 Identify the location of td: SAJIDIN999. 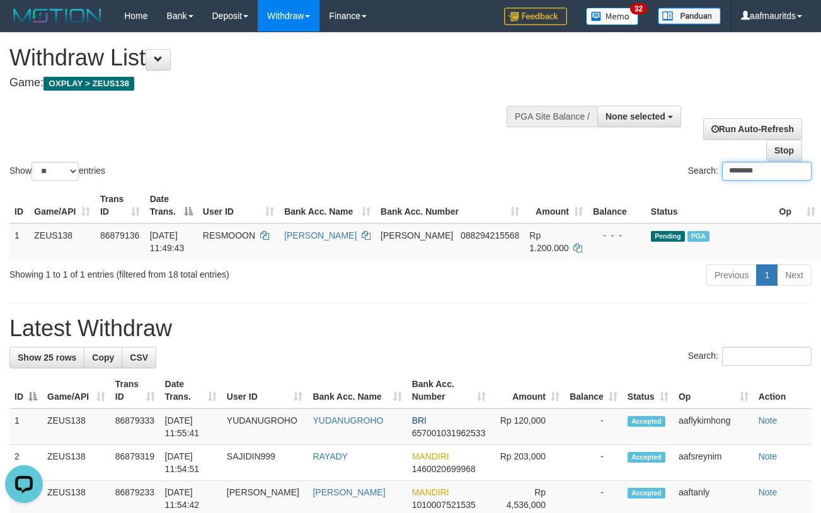
(265, 463).